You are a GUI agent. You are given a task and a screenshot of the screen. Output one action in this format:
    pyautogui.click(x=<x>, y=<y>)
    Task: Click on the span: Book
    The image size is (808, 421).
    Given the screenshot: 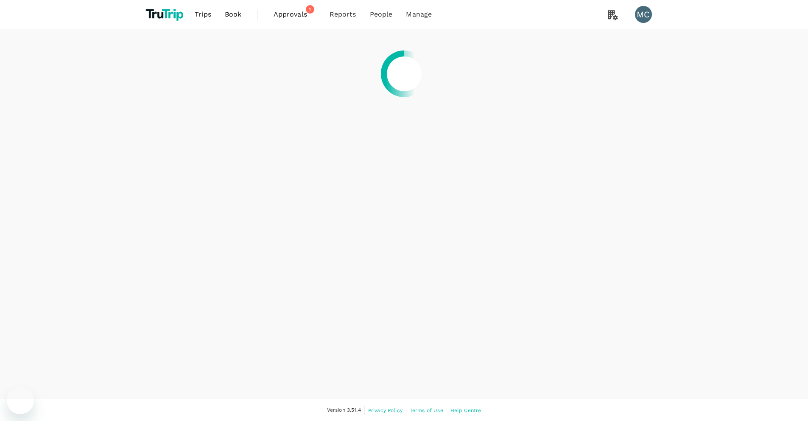 What is the action you would take?
    pyautogui.click(x=233, y=14)
    